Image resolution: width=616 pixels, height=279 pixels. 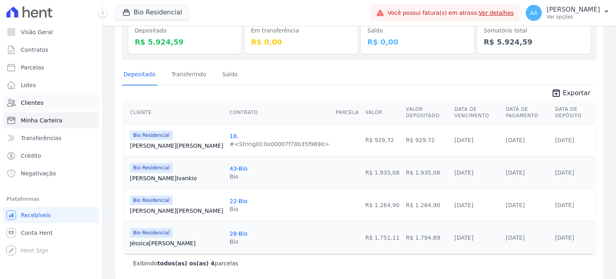 I want to click on th: Data de Pagamento, so click(x=527, y=112).